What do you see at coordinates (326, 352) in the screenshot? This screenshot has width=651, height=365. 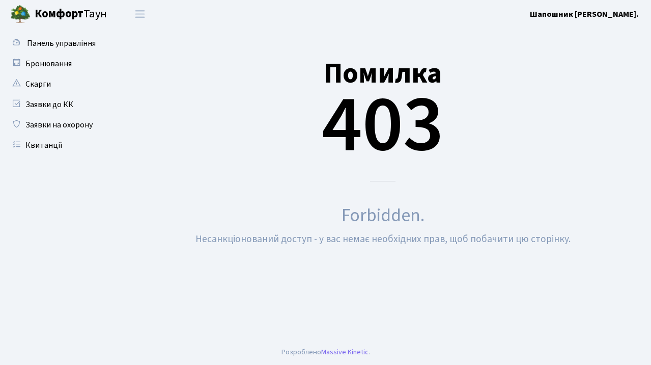 I see `div: Розроблено .` at bounding box center [326, 352].